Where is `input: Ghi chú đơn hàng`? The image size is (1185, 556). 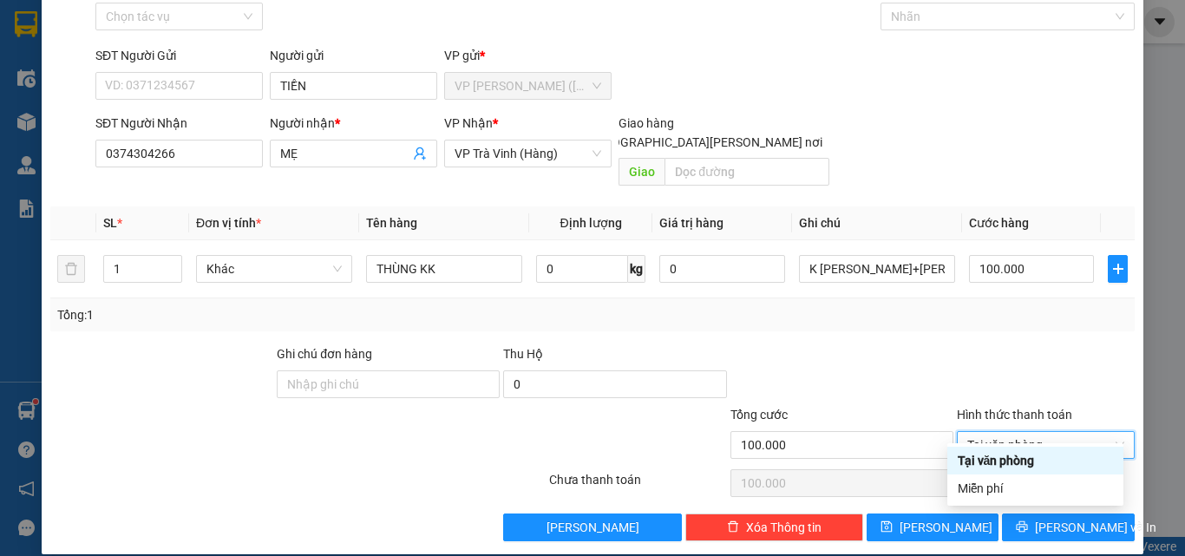 input: Ghi chú đơn hàng is located at coordinates (388, 384).